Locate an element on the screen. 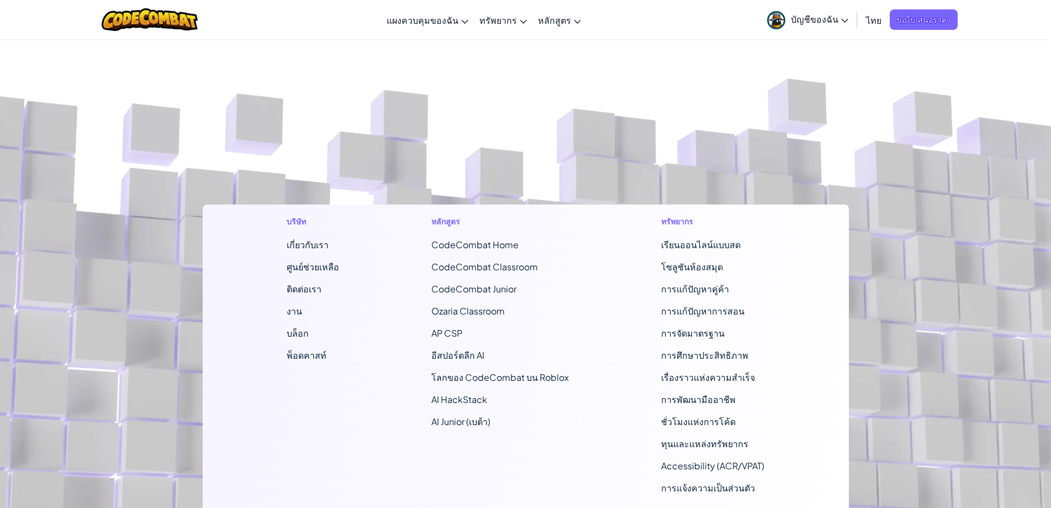  span: CodeCombat Home is located at coordinates (475, 244).